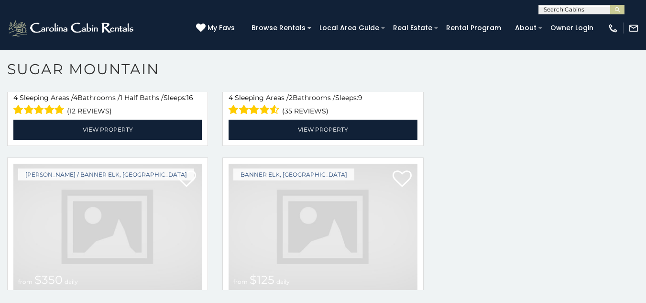 This screenshot has width=646, height=303. I want to click on img: White-1-2.png, so click(72, 28).